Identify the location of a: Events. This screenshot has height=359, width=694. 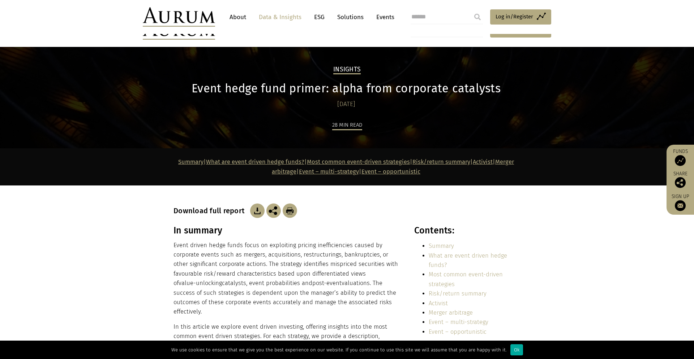
(383, 17).